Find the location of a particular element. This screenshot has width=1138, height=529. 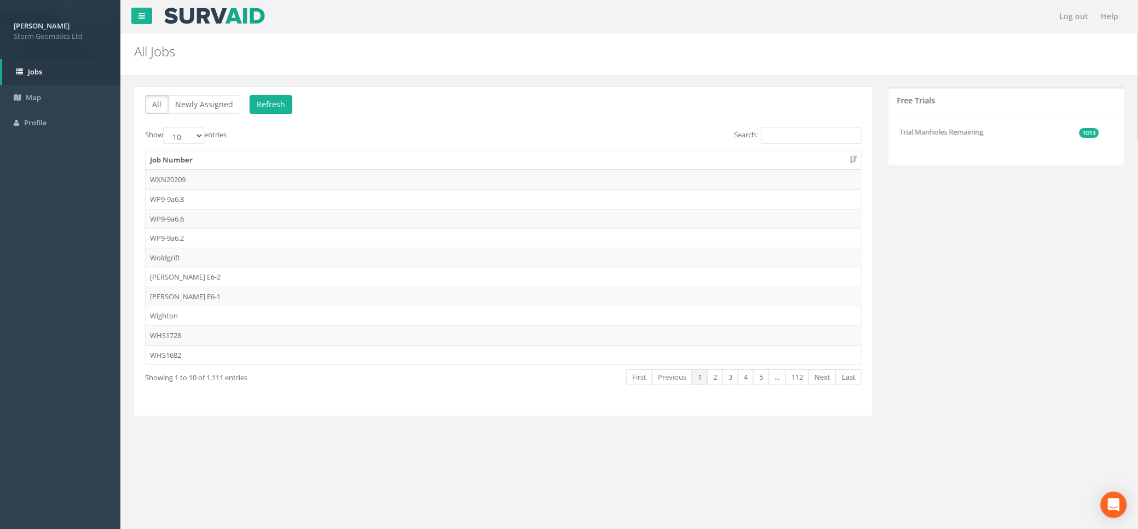

td: WHS1682 is located at coordinates (503, 355).